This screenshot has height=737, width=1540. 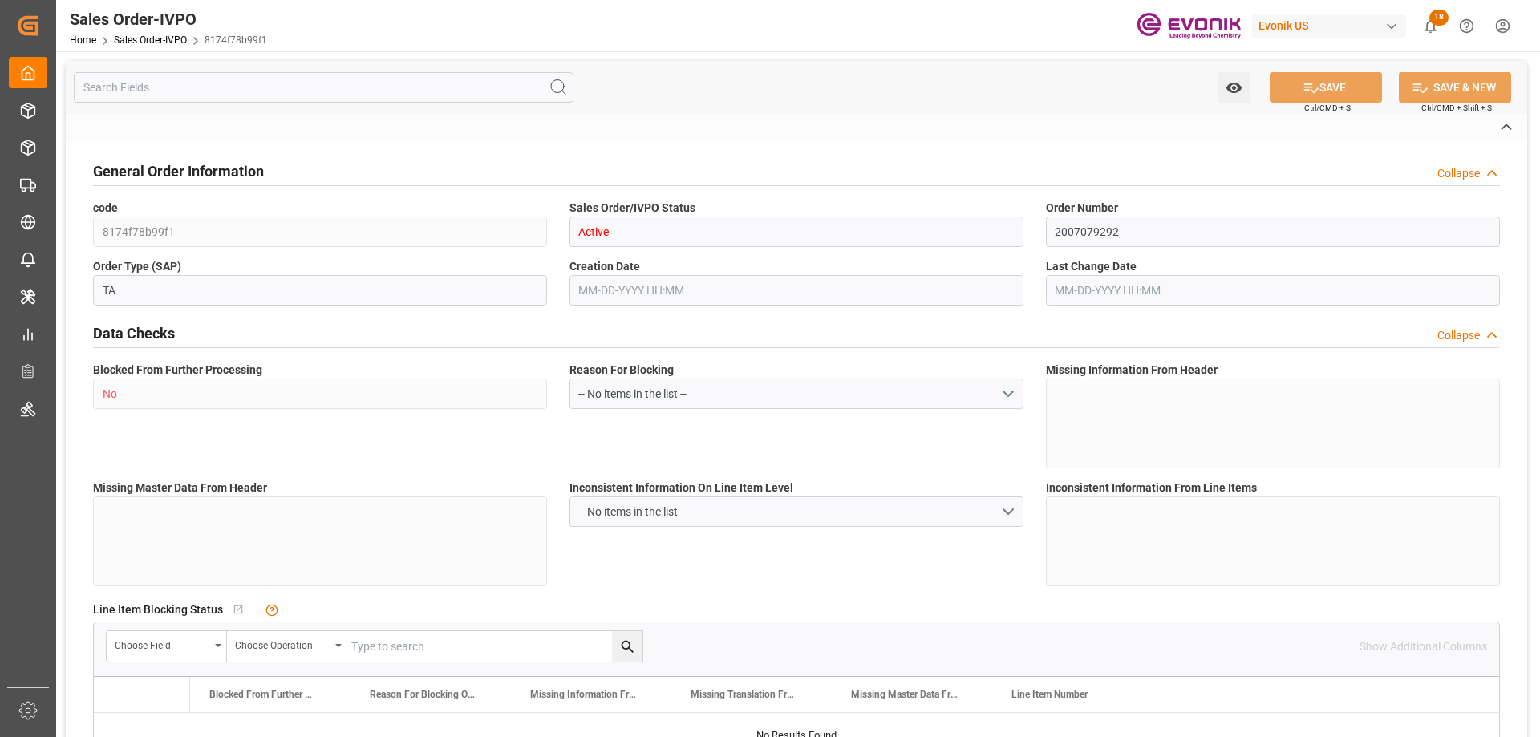 What do you see at coordinates (162, 643) in the screenshot?
I see `div: Choose field` at bounding box center [162, 643].